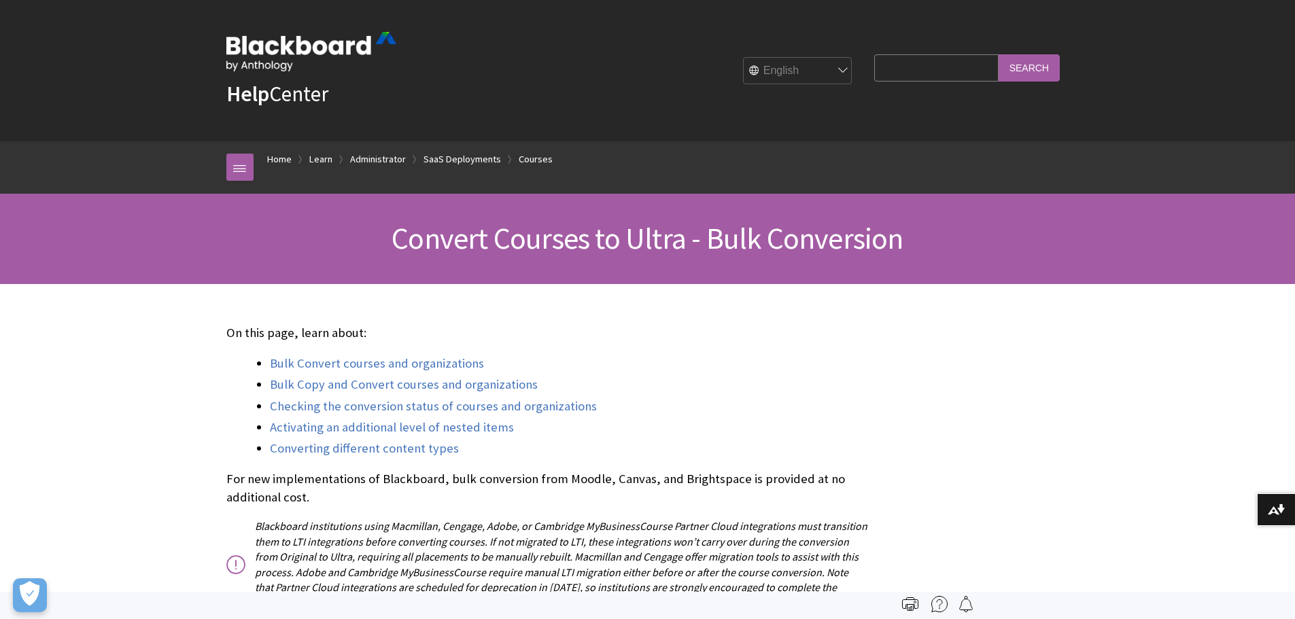 The image size is (1295, 619). I want to click on a: Converting different content types, so click(364, 449).